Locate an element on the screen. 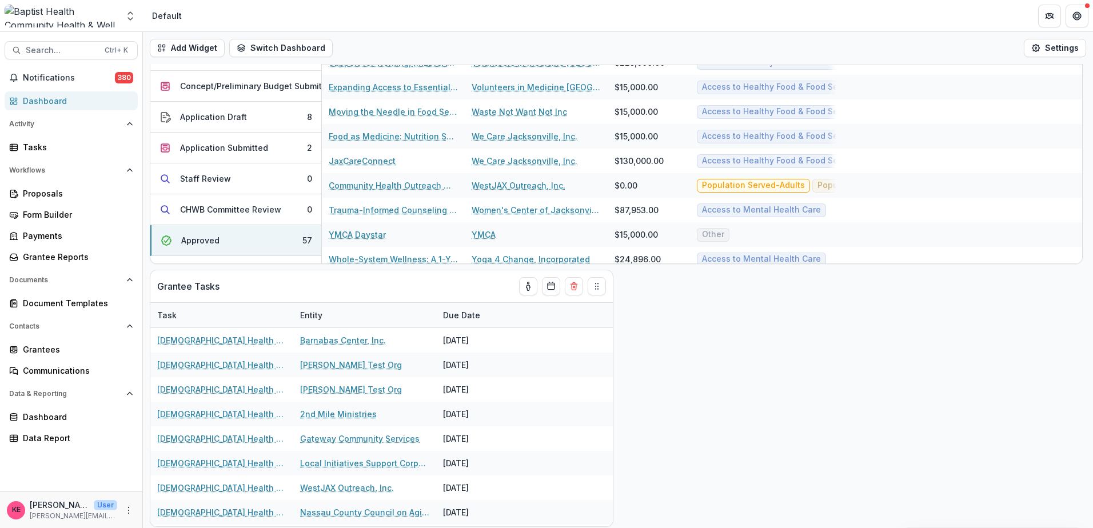  div: $0.00 is located at coordinates (626, 185).